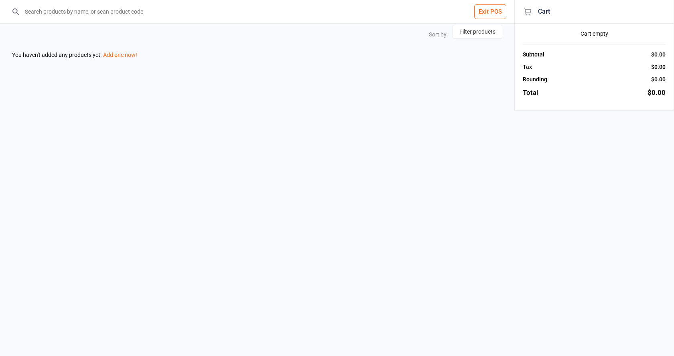  Describe the element at coordinates (477, 32) in the screenshot. I see `button: Filter products` at that location.